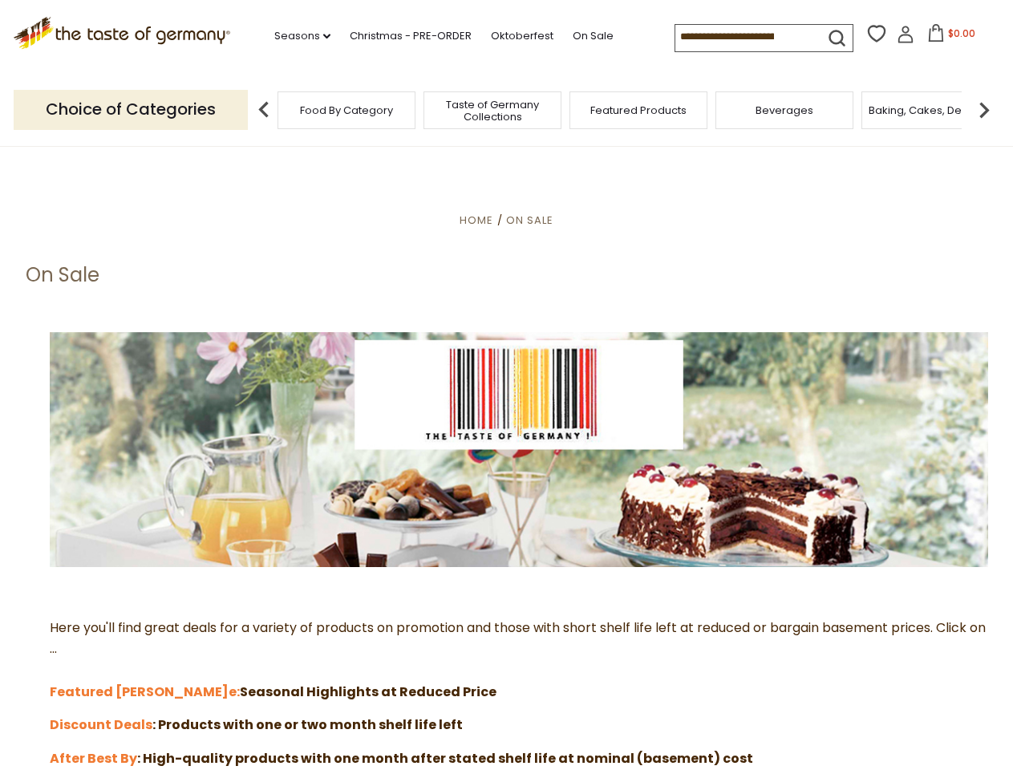 The height and width of the screenshot is (770, 1013). Describe the element at coordinates (638, 110) in the screenshot. I see `span: Featured Products` at that location.